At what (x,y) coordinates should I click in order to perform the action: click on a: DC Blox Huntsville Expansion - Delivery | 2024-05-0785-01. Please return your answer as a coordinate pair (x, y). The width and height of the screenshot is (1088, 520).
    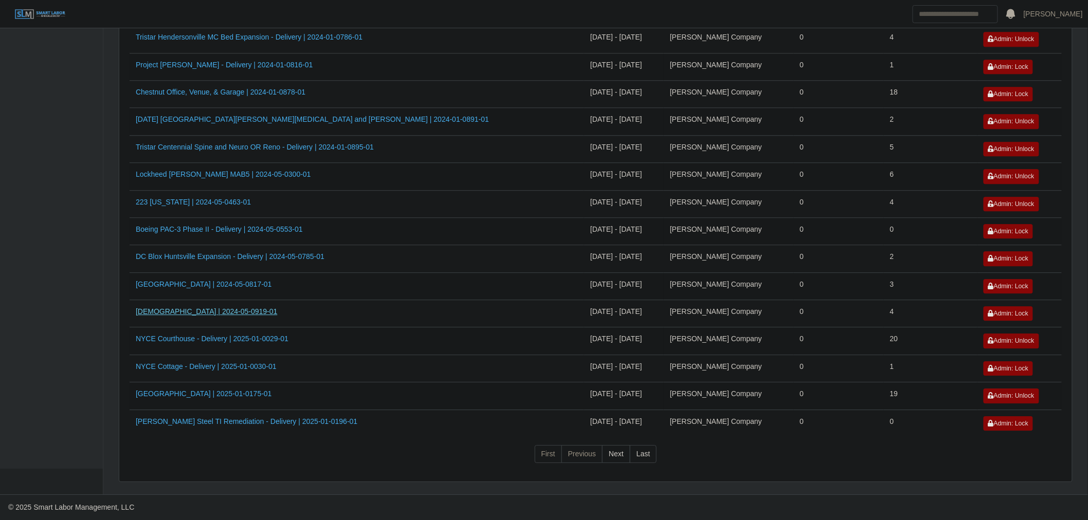
    Looking at the image, I should click on (230, 257).